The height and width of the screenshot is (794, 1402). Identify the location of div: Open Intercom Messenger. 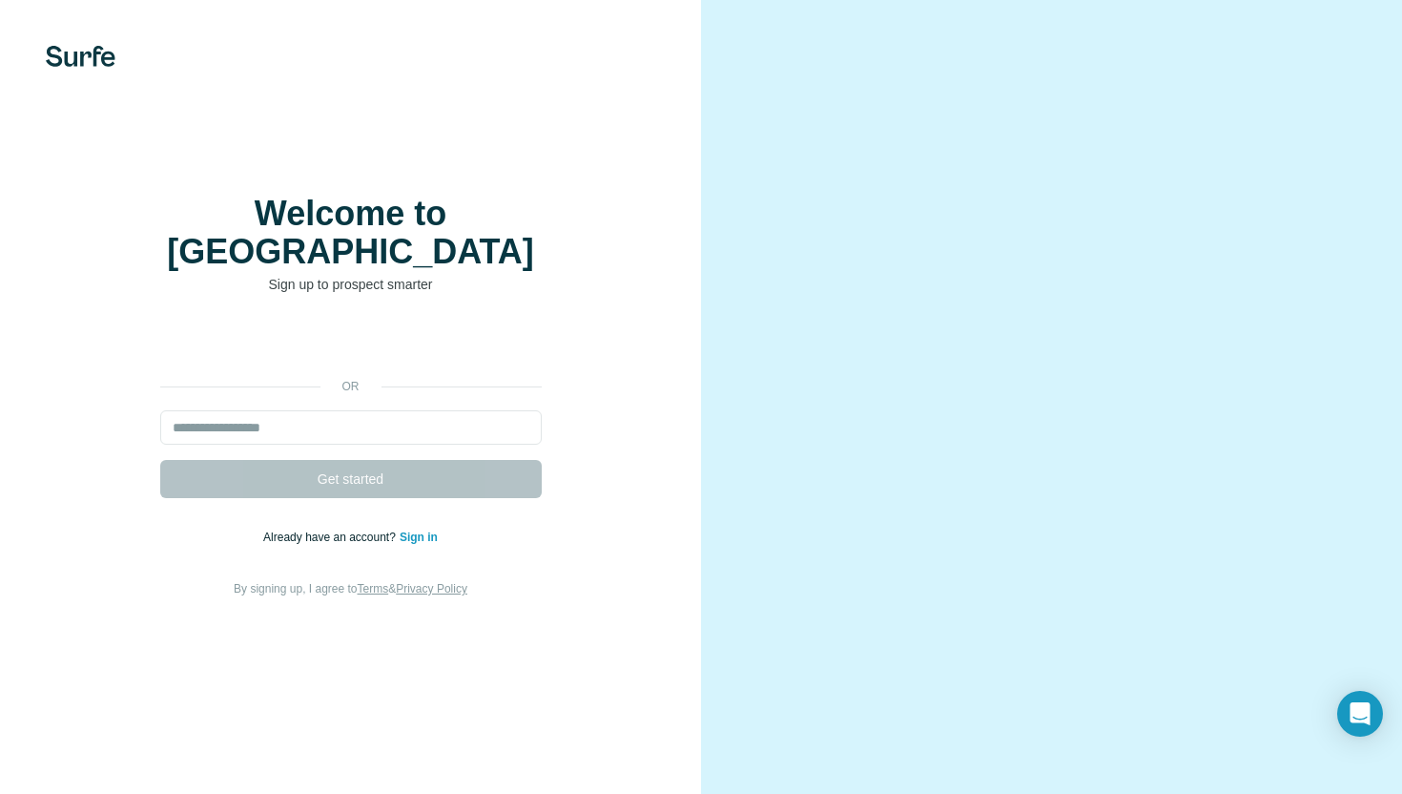
(1360, 714).